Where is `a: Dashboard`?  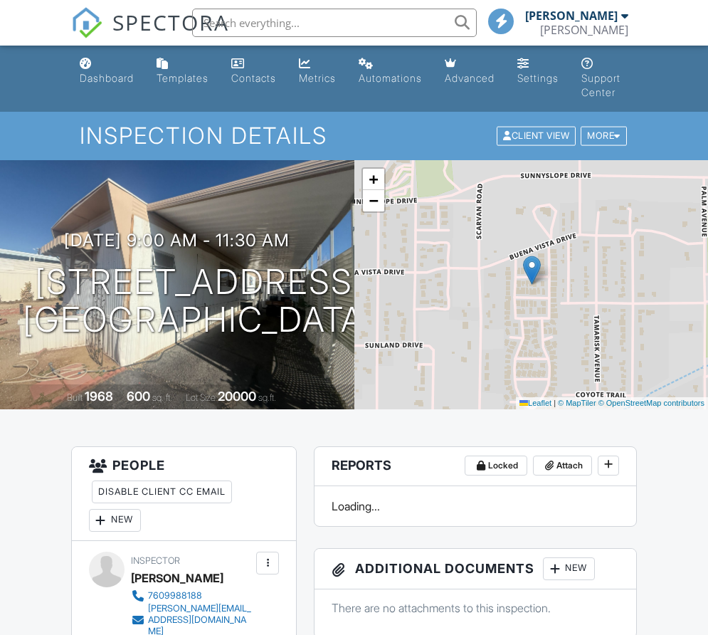
a: Dashboard is located at coordinates (107, 71).